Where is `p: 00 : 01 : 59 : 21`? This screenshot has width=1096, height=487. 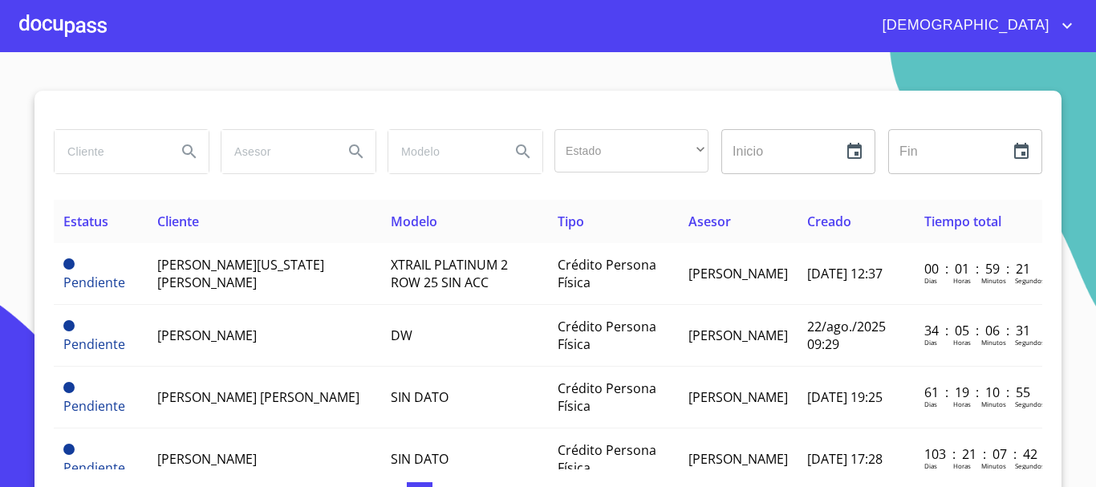 p: 00 : 01 : 59 : 21 is located at coordinates (978, 269).